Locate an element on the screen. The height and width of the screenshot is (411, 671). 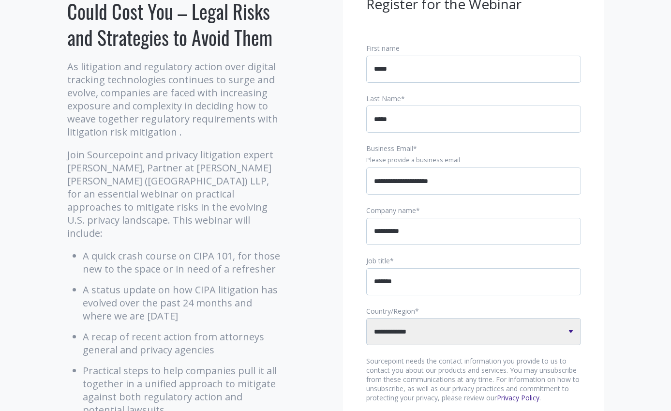
span: Job title is located at coordinates (378, 260).